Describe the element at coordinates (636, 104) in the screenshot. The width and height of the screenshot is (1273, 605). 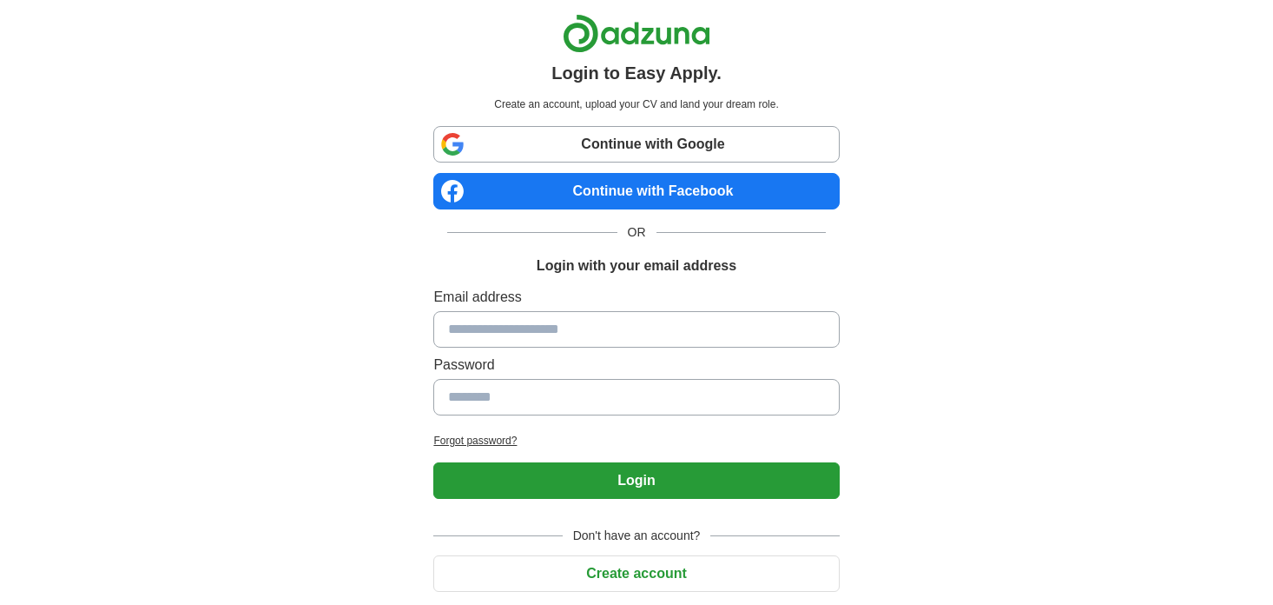
I see `p: Create an account, upload your CV and land your dream role.` at that location.